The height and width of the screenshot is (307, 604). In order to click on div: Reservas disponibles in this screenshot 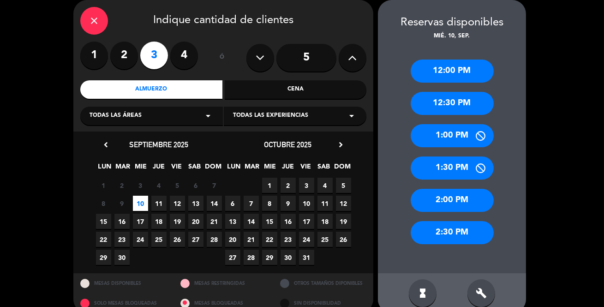, I will do `click(451, 23)`.